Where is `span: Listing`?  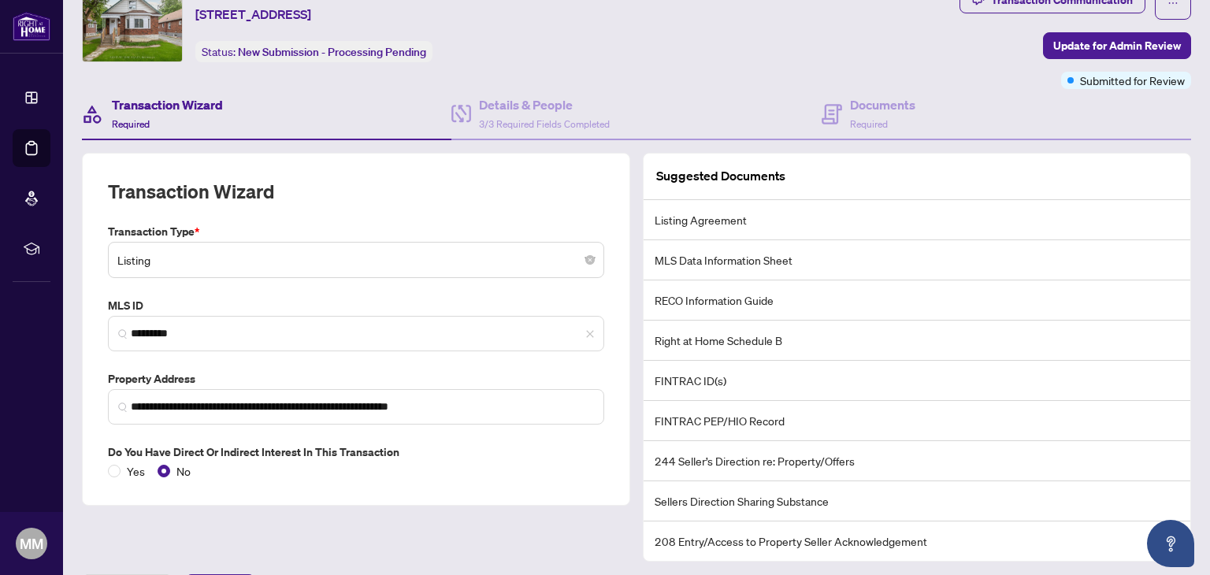 span: Listing is located at coordinates (356, 260).